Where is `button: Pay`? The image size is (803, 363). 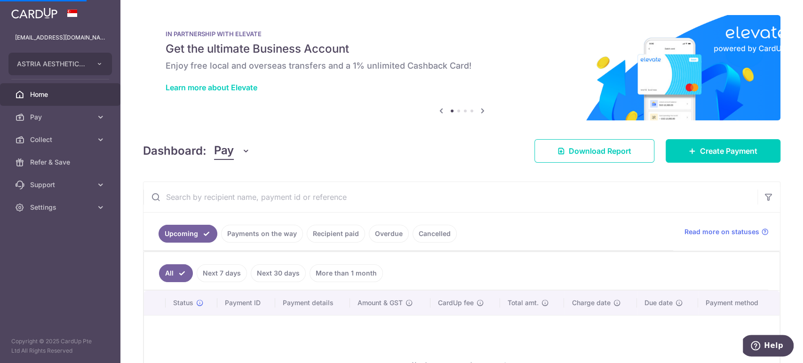 button: Pay is located at coordinates (232, 151).